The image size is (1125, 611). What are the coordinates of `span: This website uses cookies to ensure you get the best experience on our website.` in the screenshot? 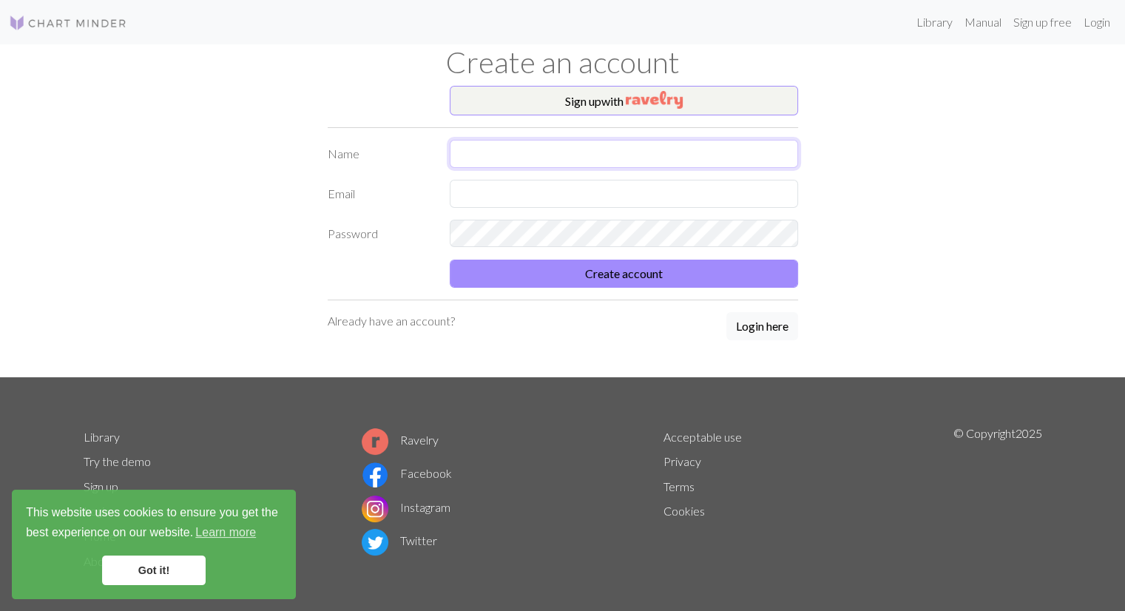 It's located at (154, 524).